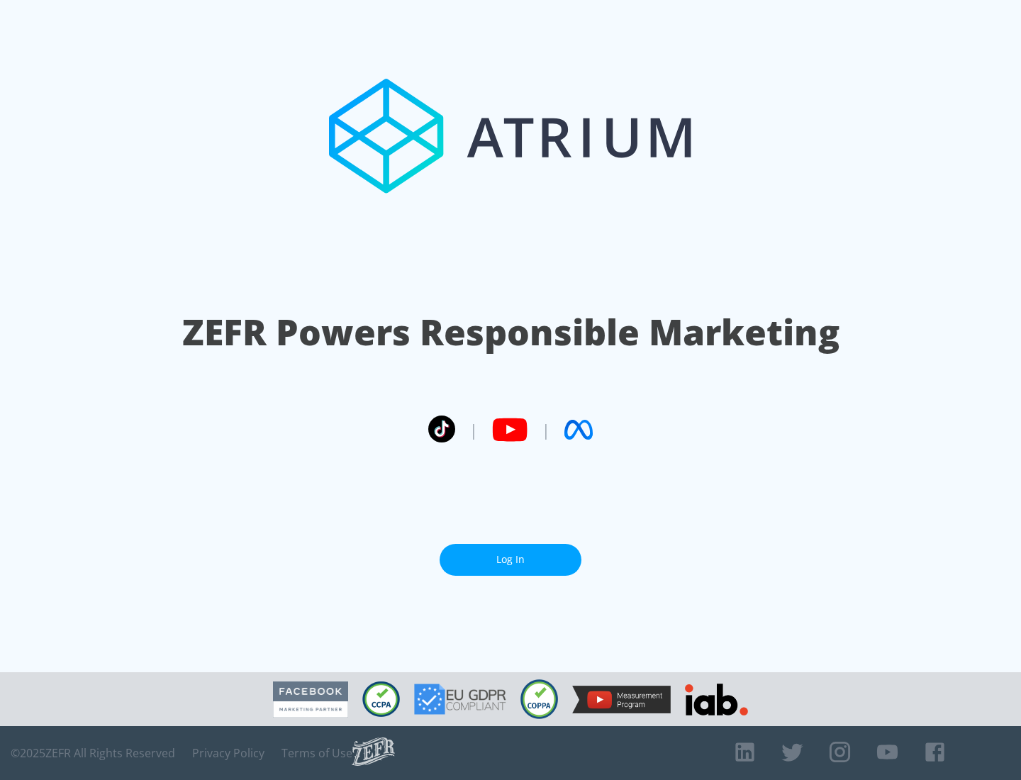  What do you see at coordinates (511, 560) in the screenshot?
I see `a: Log In` at bounding box center [511, 560].